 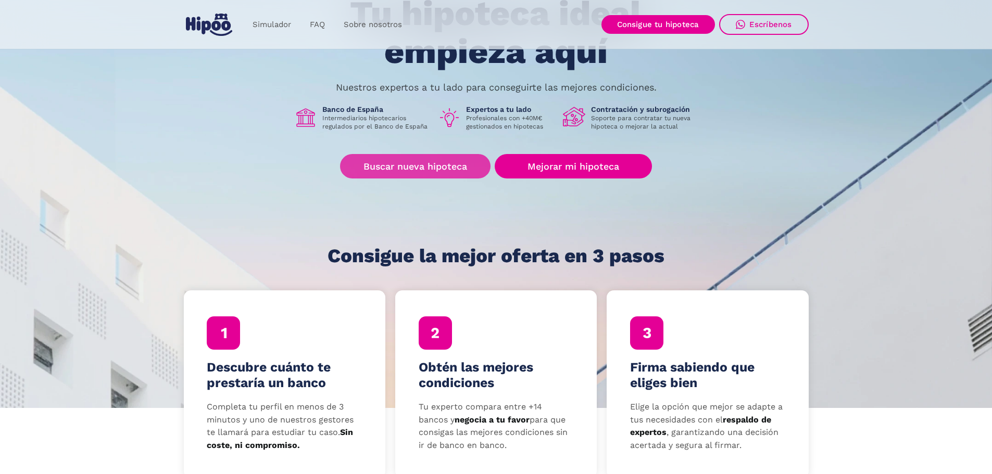 I want to click on p: Intermediarios hipotecarios regulados por el Banco de España, so click(x=376, y=122).